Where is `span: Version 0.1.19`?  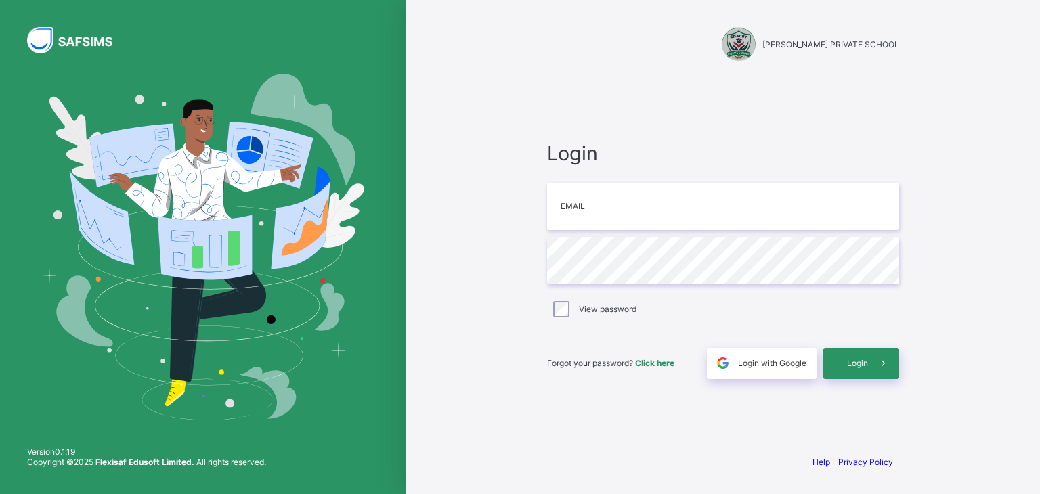 span: Version 0.1.19 is located at coordinates (146, 451).